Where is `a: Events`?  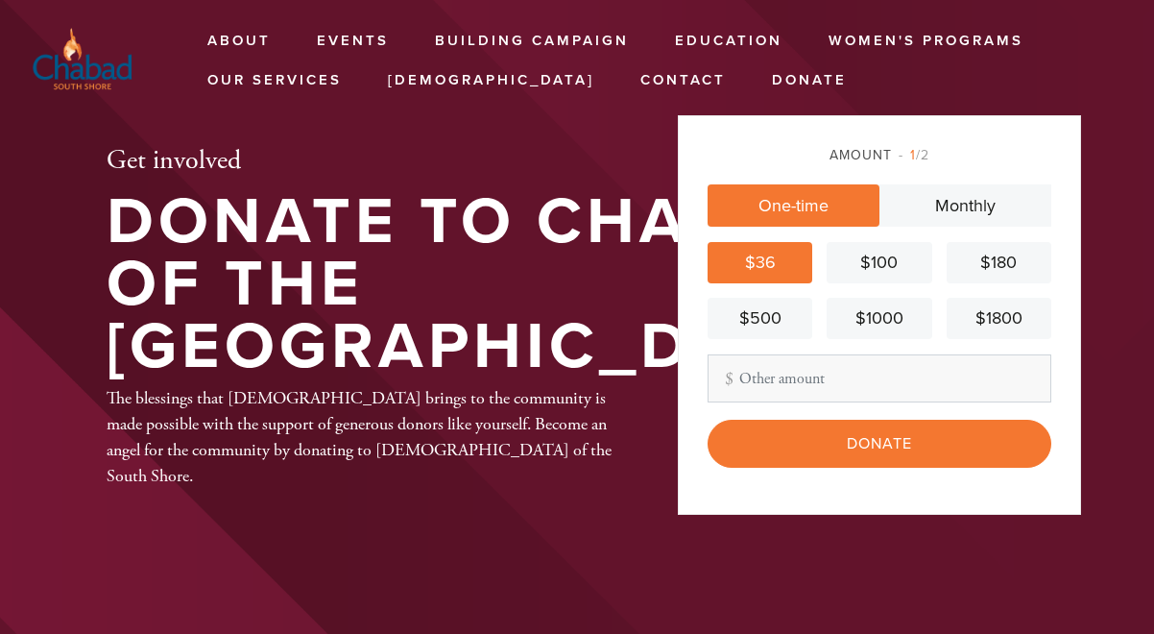 a: Events is located at coordinates (352, 41).